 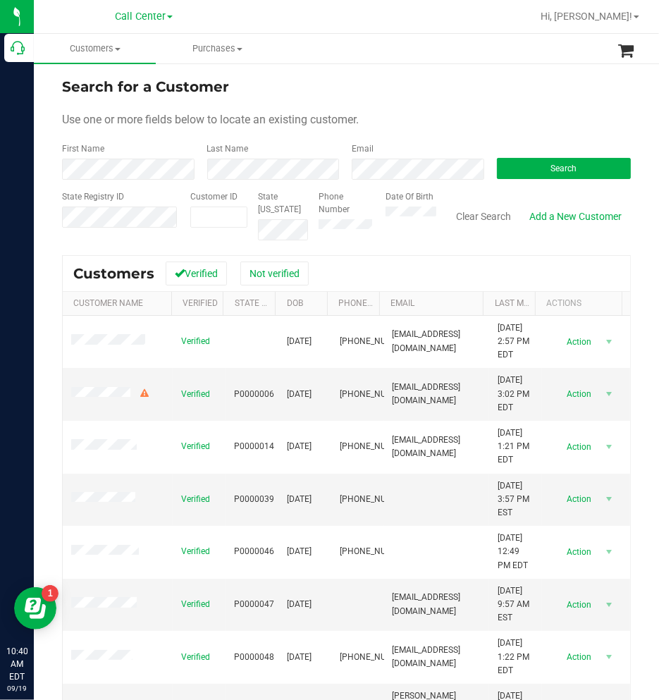 What do you see at coordinates (108, 303) in the screenshot?
I see `a: Customer Name` at bounding box center [108, 303].